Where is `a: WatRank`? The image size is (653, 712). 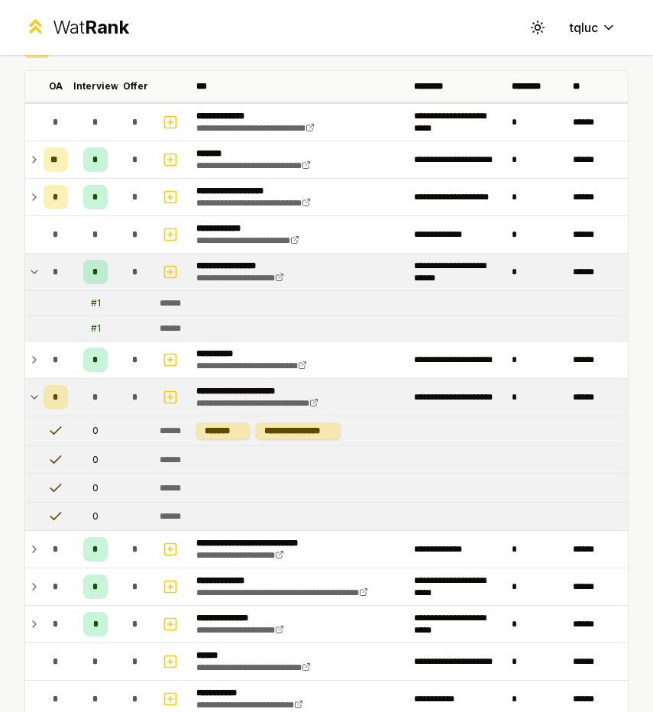 a: WatRank is located at coordinates (76, 28).